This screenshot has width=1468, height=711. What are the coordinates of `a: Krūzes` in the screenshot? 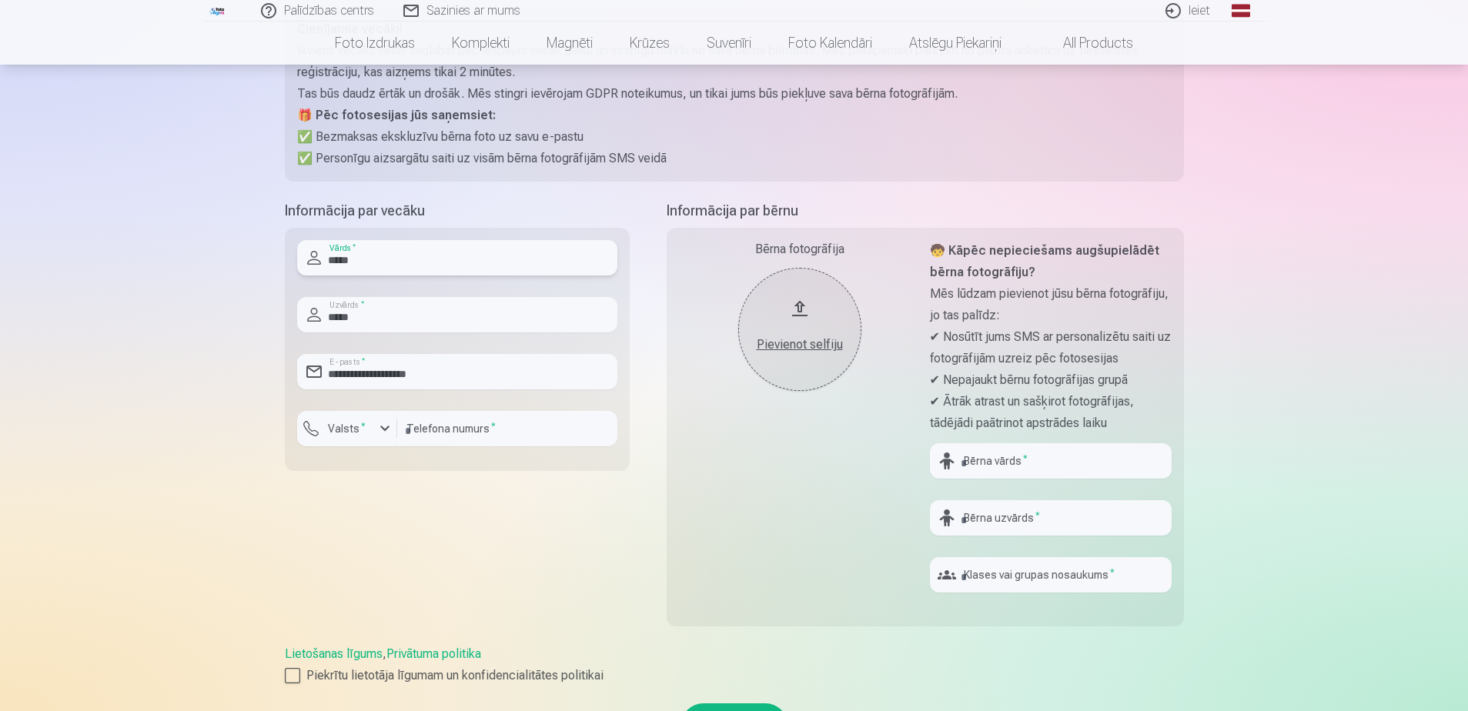 It's located at (650, 43).